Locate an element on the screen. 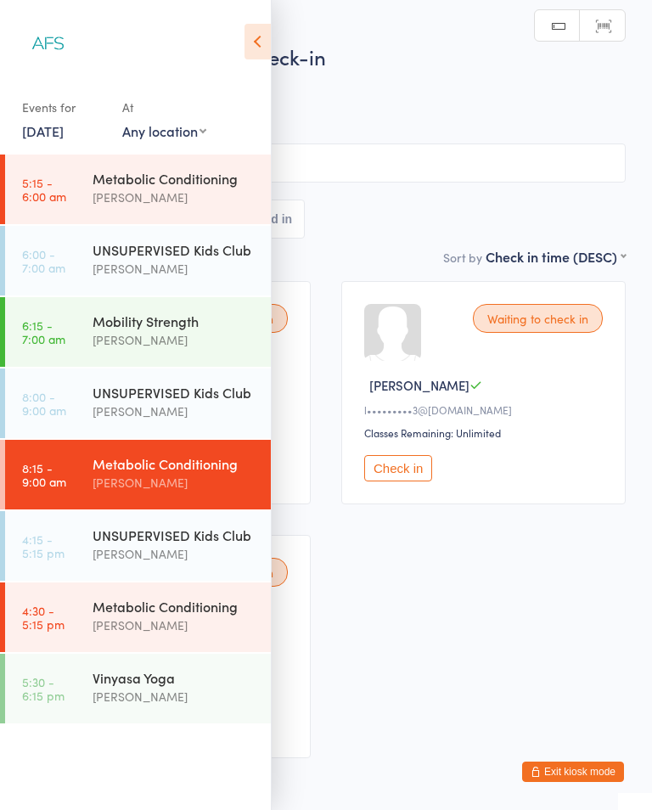 Image resolution: width=652 pixels, height=810 pixels. time: 6:00 - 7:00 am is located at coordinates (43, 261).